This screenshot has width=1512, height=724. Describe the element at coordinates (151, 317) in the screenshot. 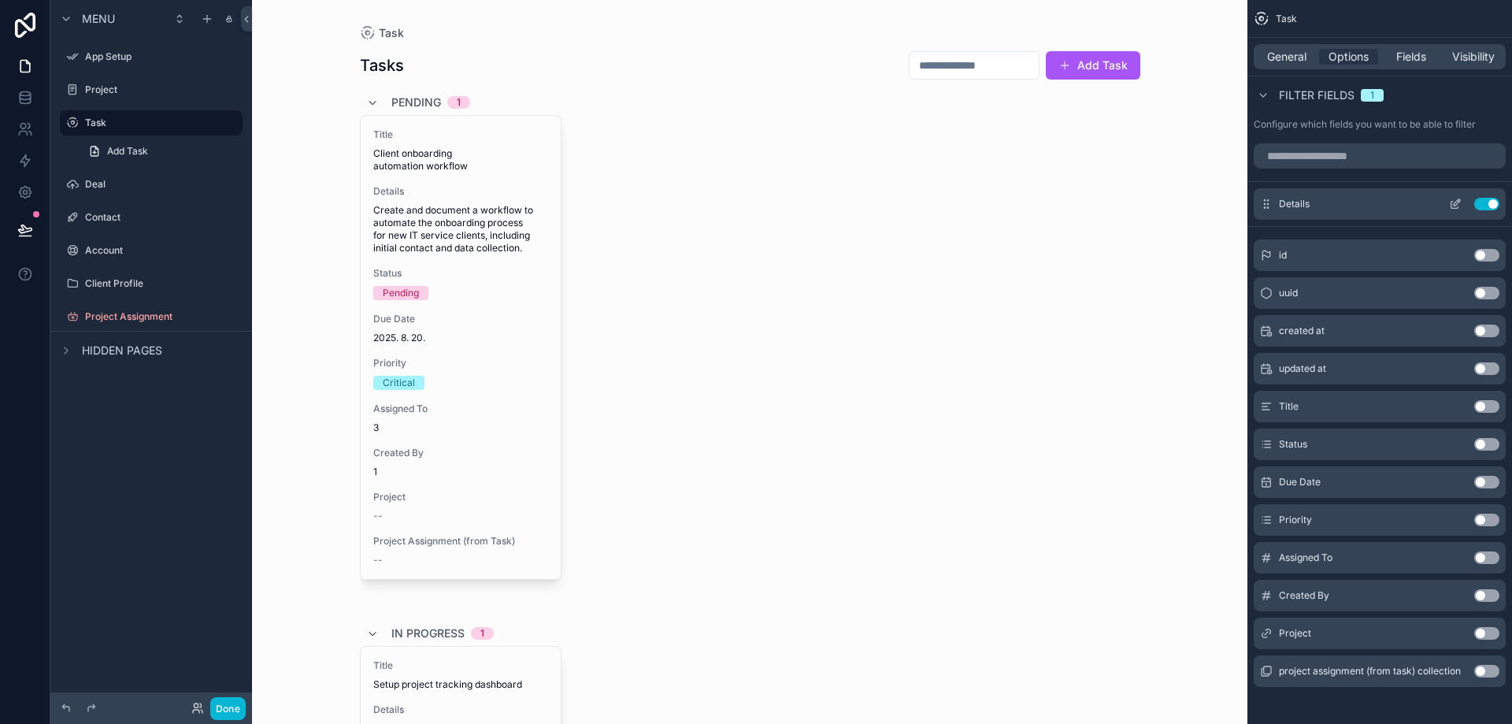

I see `a: Project Assignment` at that location.